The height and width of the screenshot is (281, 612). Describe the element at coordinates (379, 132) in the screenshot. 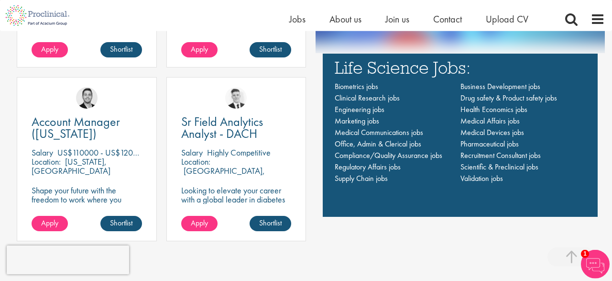

I see `a: Medical Communications jobs` at that location.